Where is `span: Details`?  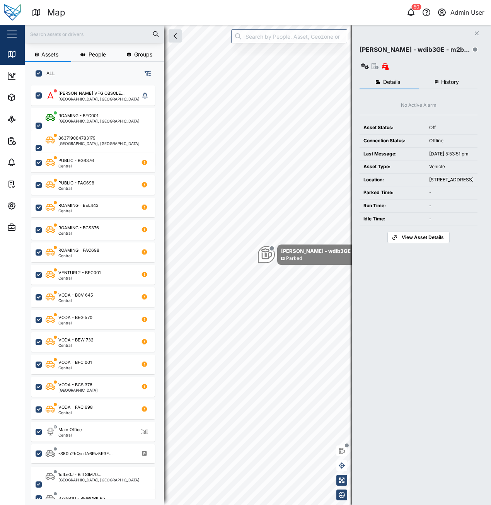 span: Details is located at coordinates (392, 82).